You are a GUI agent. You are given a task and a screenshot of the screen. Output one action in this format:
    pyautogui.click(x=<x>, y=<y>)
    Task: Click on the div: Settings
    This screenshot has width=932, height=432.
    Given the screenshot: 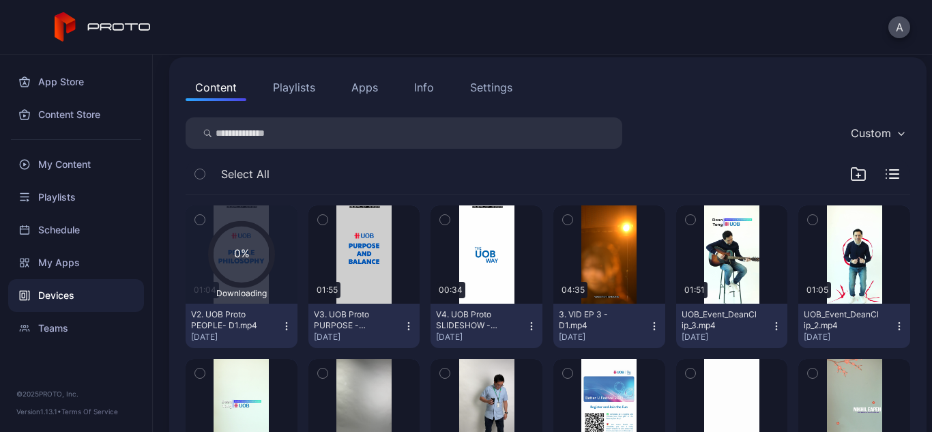 What is the action you would take?
    pyautogui.click(x=491, y=87)
    